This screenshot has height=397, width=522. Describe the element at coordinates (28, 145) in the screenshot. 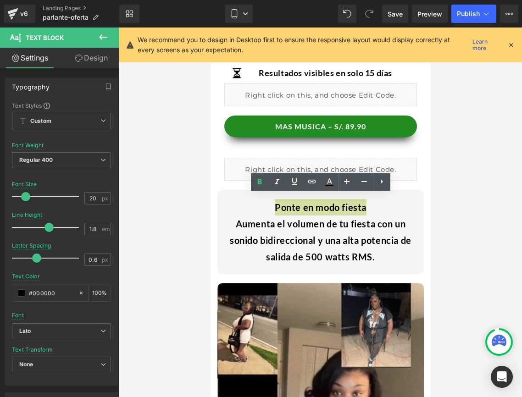

I see `div: Font Weight` at that location.